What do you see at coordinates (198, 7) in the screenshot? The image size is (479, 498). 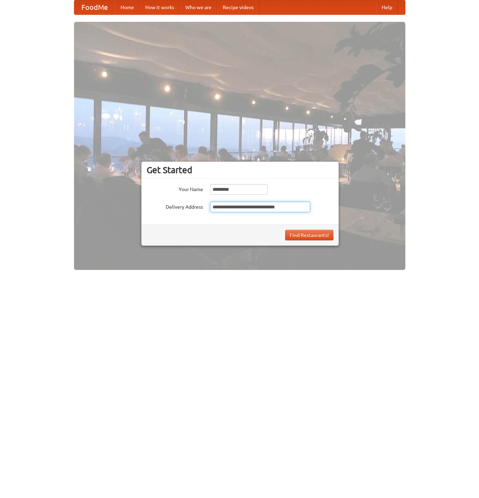 I see `a: Who we are` at bounding box center [198, 7].